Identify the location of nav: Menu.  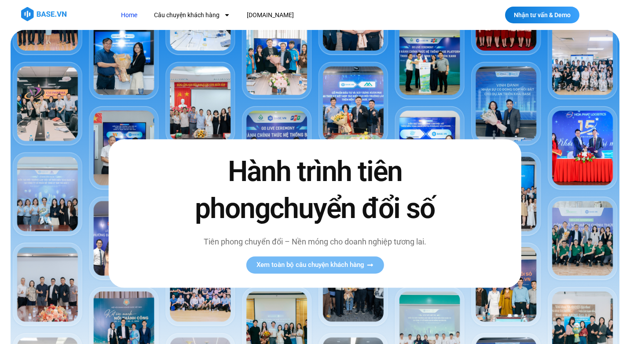
(282, 15).